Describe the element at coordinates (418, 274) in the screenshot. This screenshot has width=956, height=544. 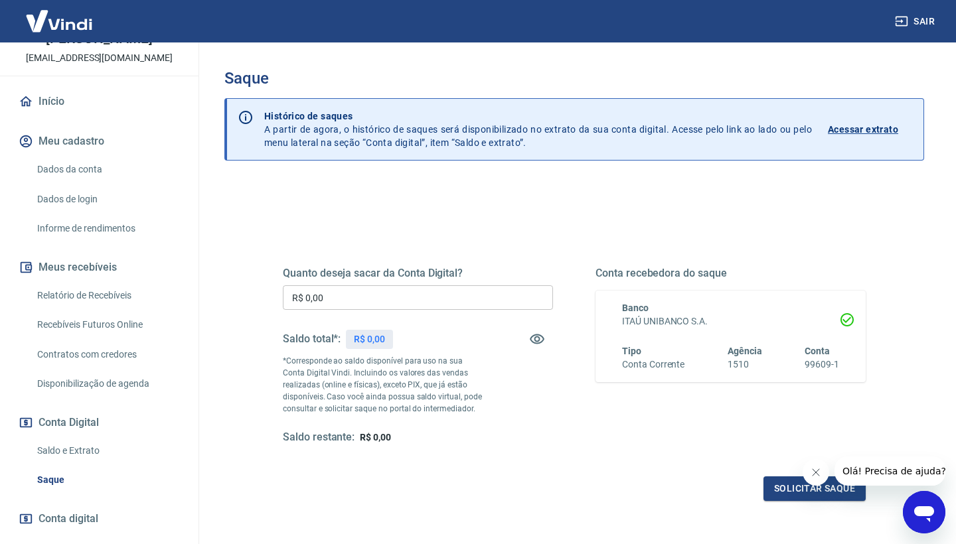
I see `h5: Quanto deseja sacar da Conta Digital?` at that location.